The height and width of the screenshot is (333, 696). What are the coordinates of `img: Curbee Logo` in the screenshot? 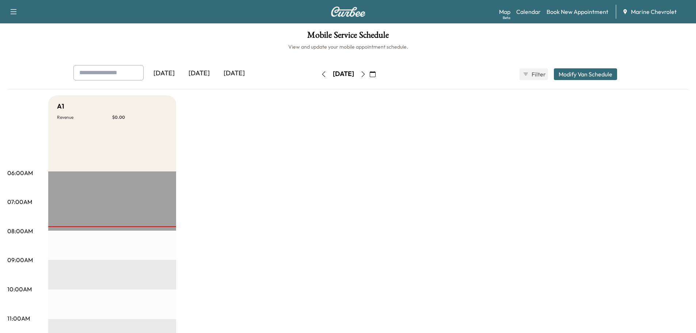 It's located at (348, 12).